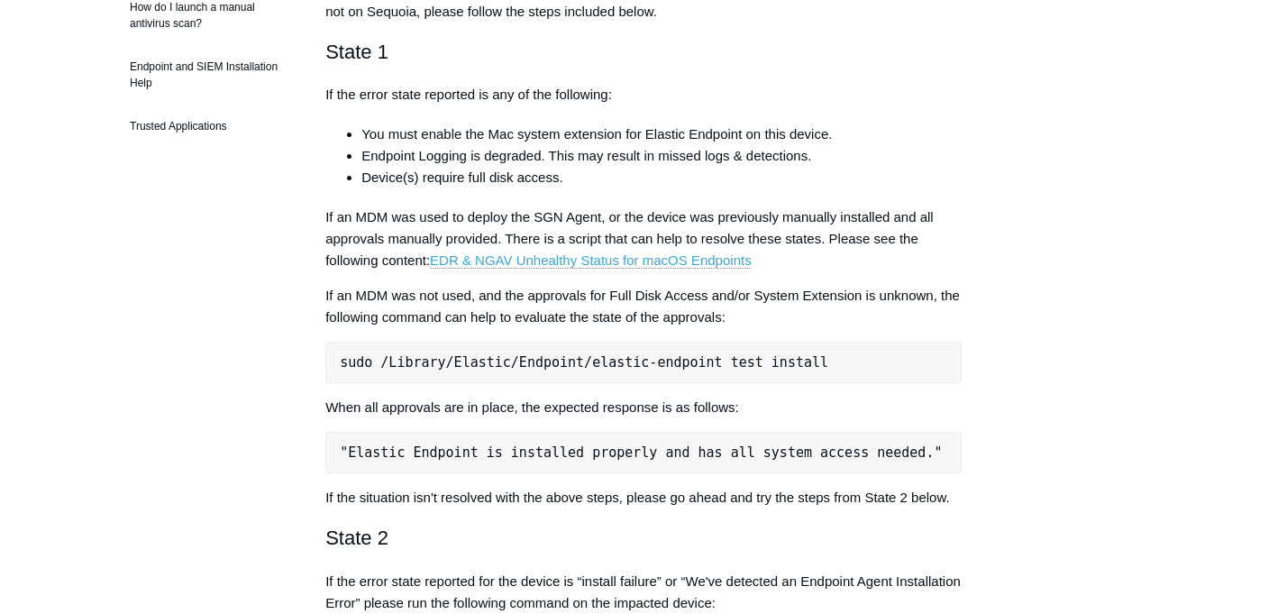  What do you see at coordinates (662, 178) in the screenshot?
I see `li: Device(s) require full disk access.` at bounding box center [662, 178].